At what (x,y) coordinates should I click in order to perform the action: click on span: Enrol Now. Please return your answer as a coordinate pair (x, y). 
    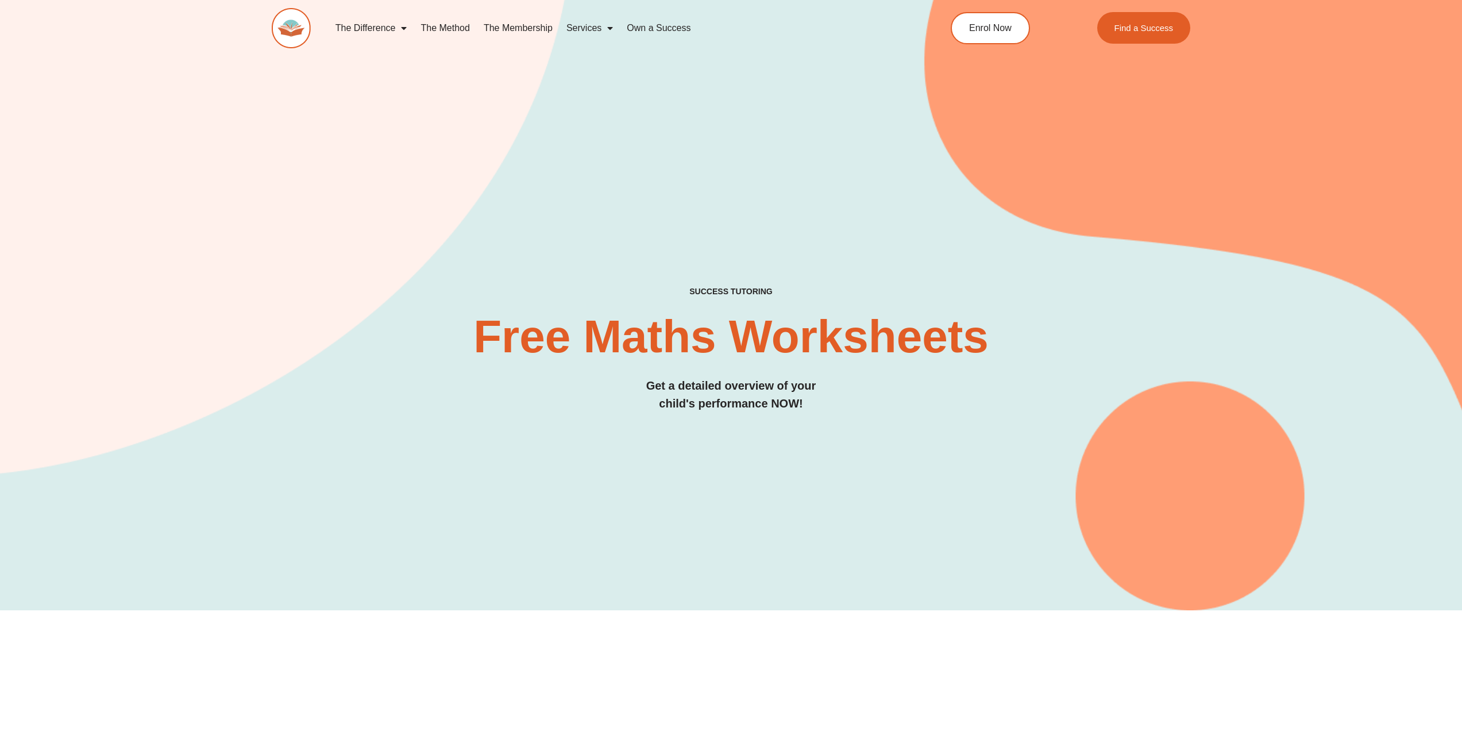
    Looking at the image, I should click on (990, 28).